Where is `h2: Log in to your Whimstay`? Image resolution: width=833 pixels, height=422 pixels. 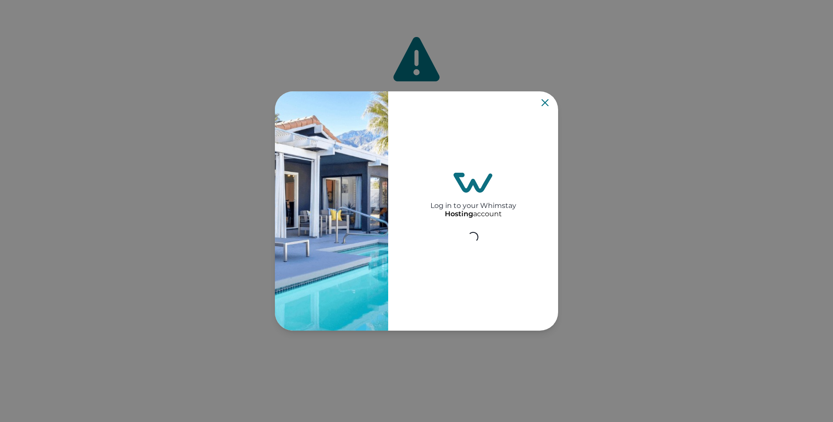
h2: Log in to your Whimstay is located at coordinates (473, 201).